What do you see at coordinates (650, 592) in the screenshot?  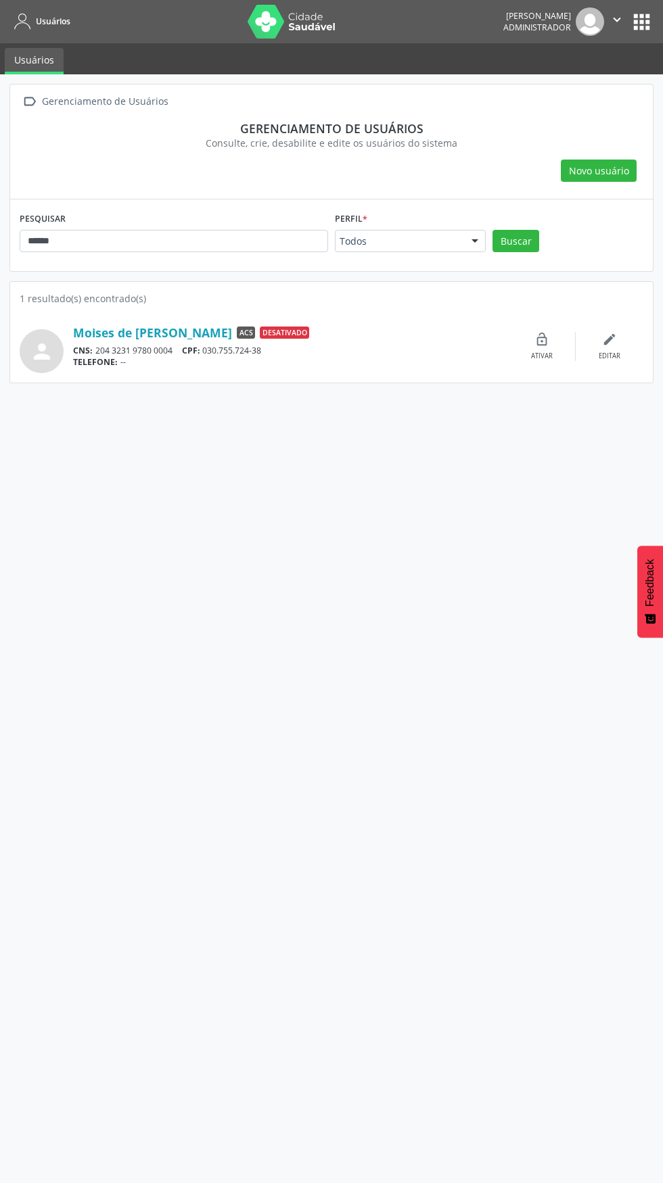 I see `button: Feedback - Mostrar pesquisa` at bounding box center [650, 592].